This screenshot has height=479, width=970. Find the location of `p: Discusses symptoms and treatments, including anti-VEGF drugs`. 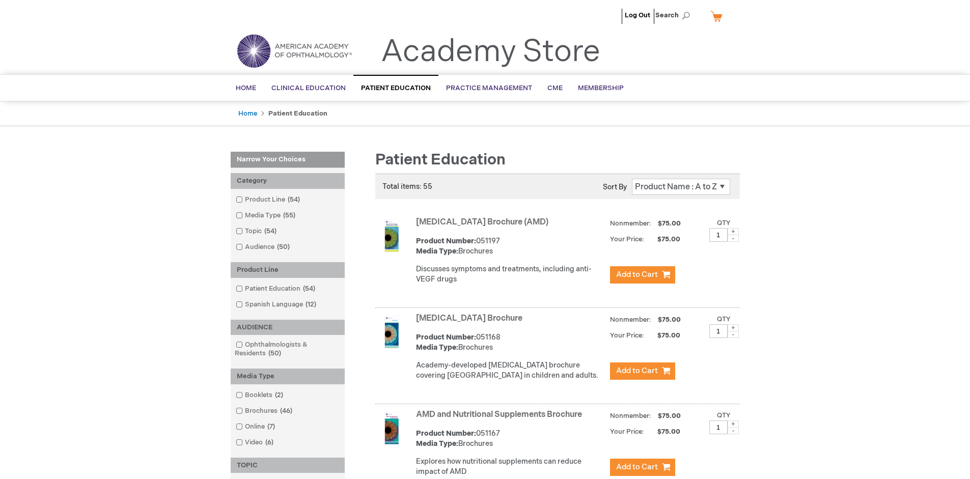

p: Discusses symptoms and treatments, including anti-VEGF drugs is located at coordinates (510, 274).